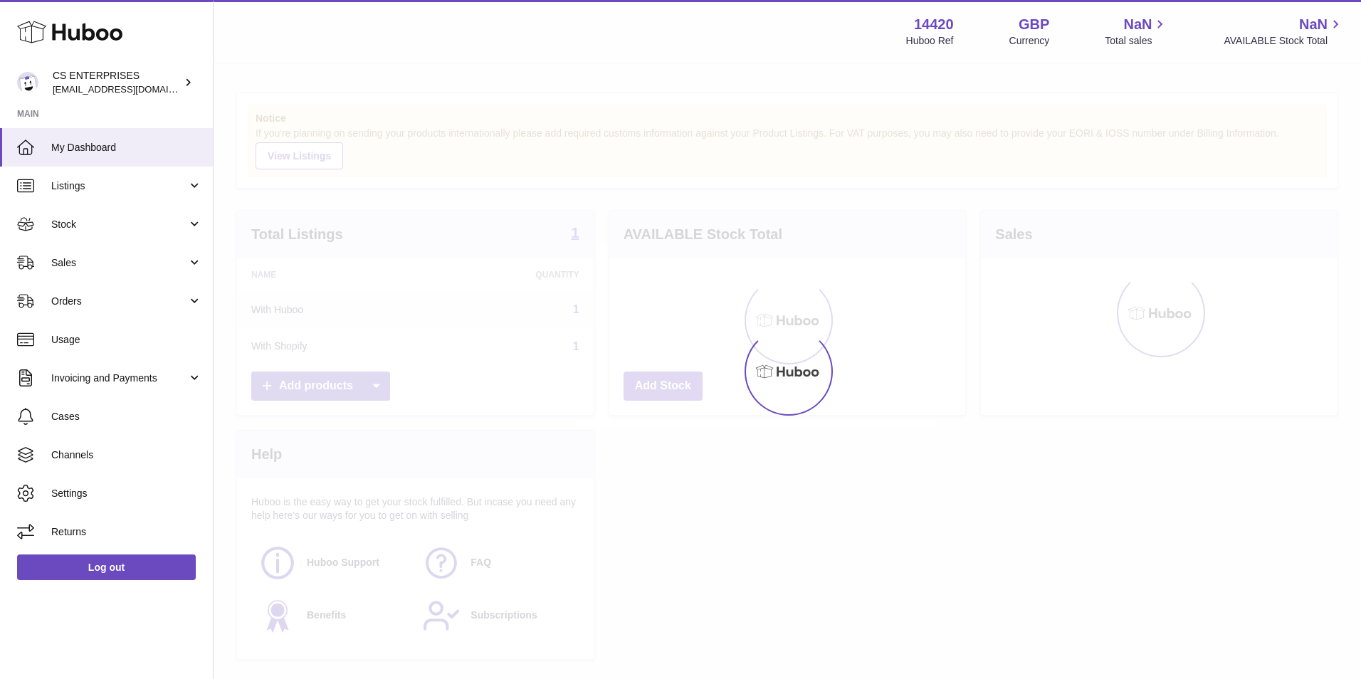  I want to click on div: Currency, so click(1029, 41).